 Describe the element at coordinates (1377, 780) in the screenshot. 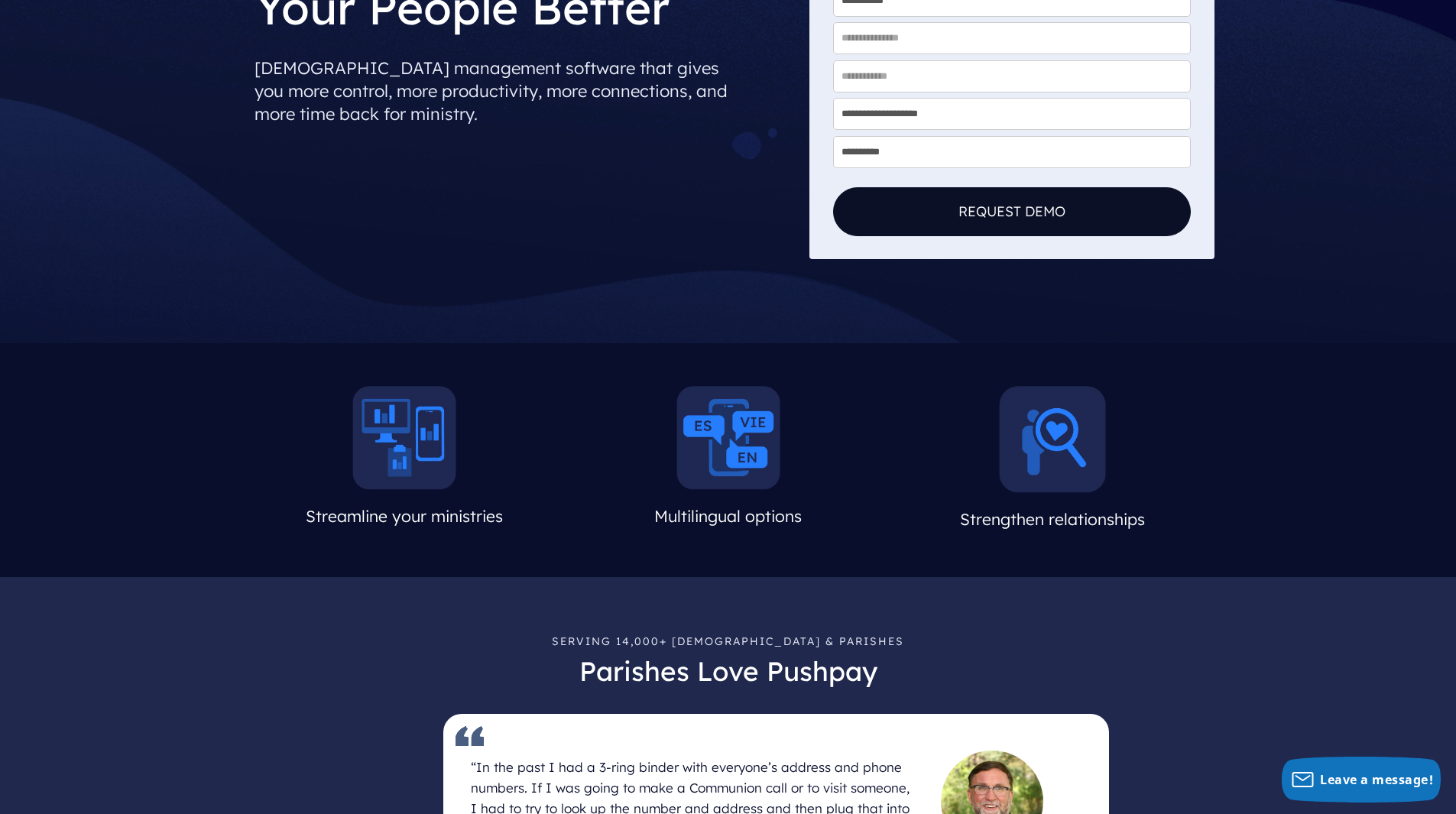

I see `span: Leave a message!` at that location.